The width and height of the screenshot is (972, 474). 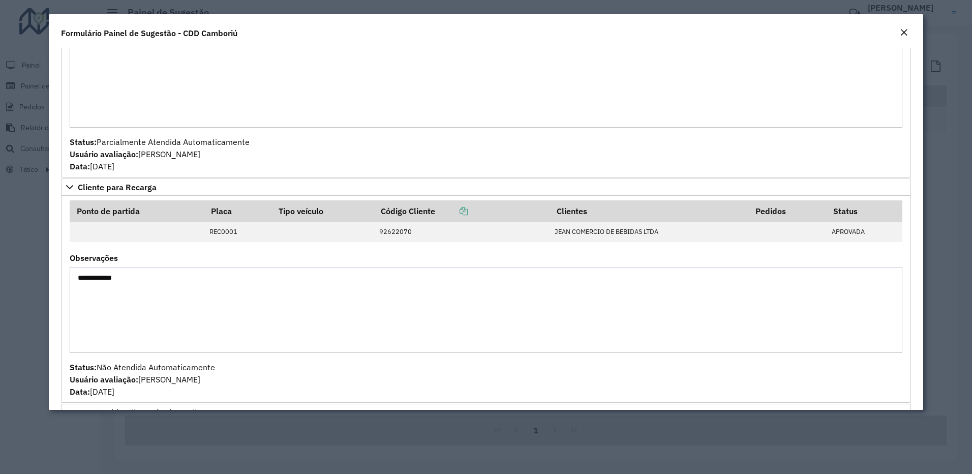 I want to click on th: Código Cliente, so click(x=461, y=211).